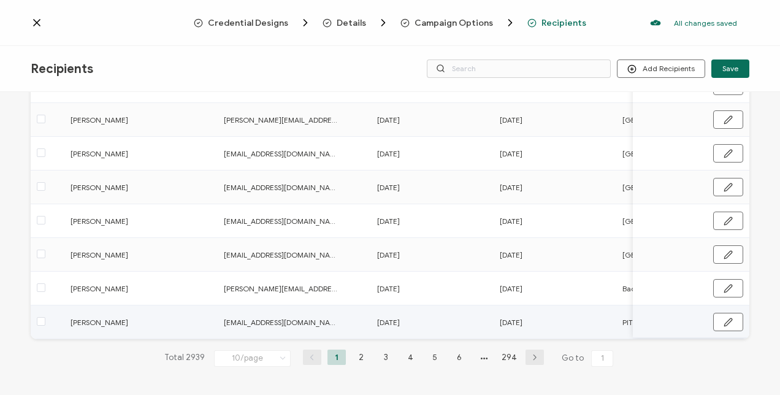  What do you see at coordinates (459, 357) in the screenshot?
I see `li: 6` at bounding box center [459, 357].